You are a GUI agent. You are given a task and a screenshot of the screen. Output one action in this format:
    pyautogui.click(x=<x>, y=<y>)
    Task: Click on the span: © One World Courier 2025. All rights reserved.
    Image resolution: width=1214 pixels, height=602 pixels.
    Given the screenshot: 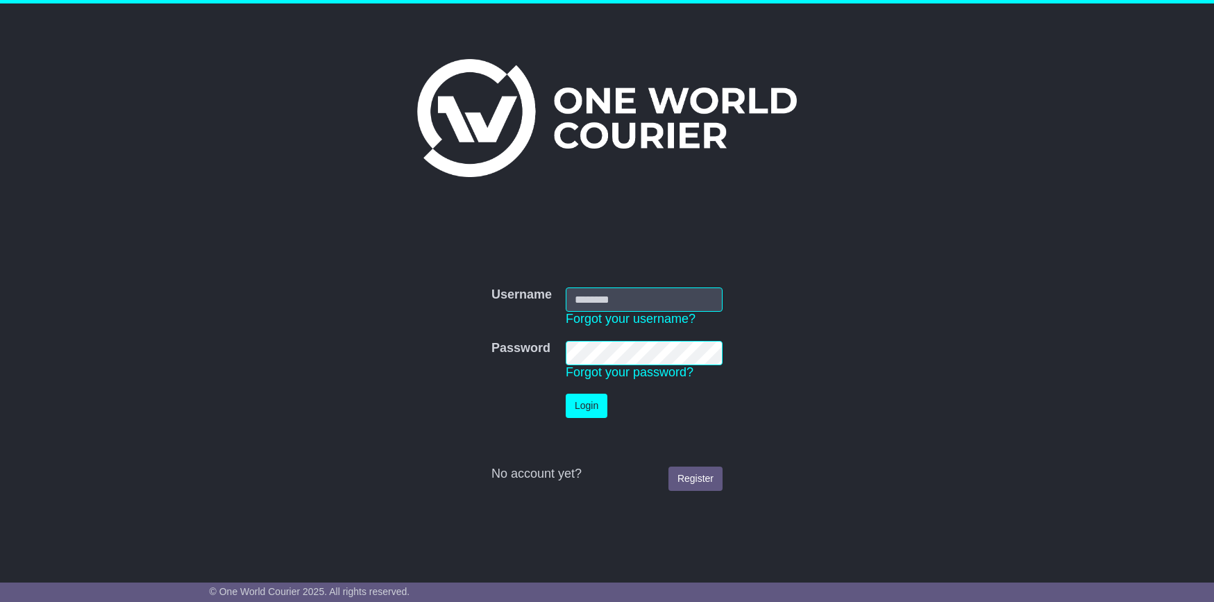 What is the action you would take?
    pyautogui.click(x=310, y=591)
    